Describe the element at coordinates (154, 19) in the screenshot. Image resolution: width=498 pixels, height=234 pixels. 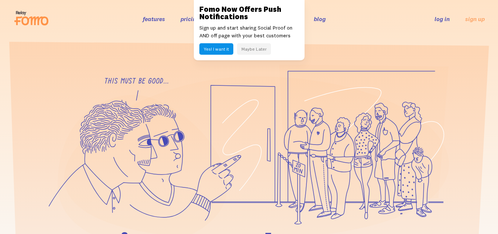
I see `a: features` at that location.